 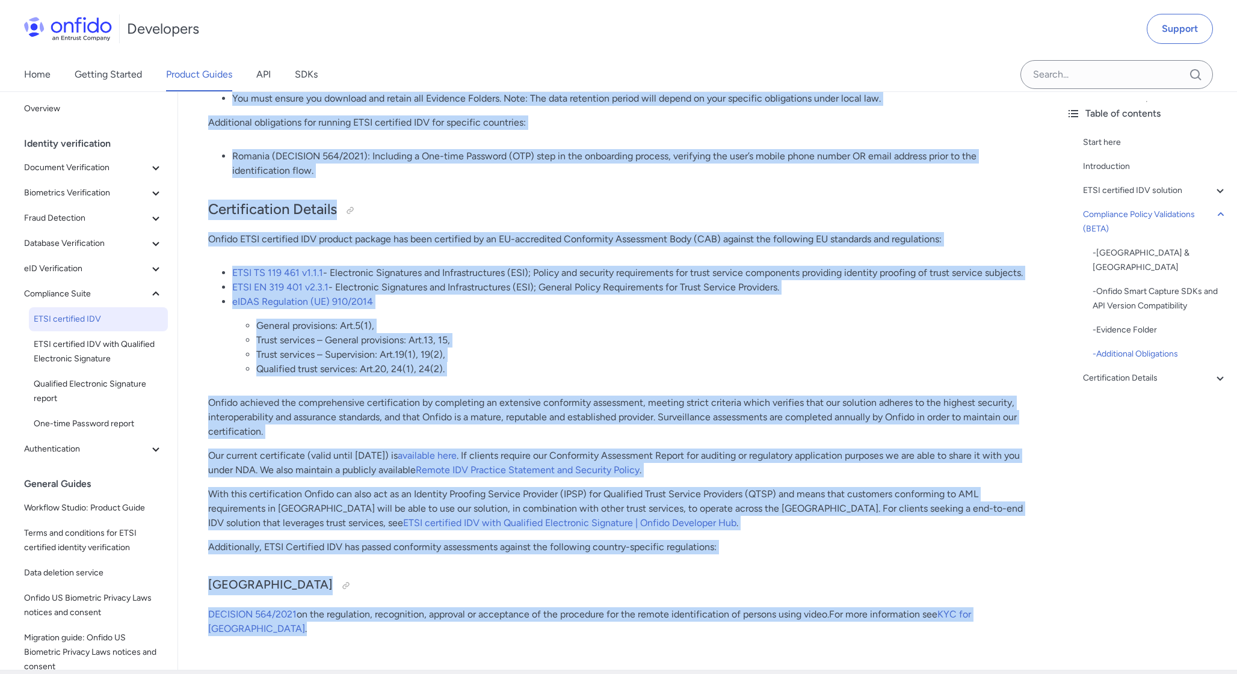 I want to click on button: eID Verification, so click(x=93, y=269).